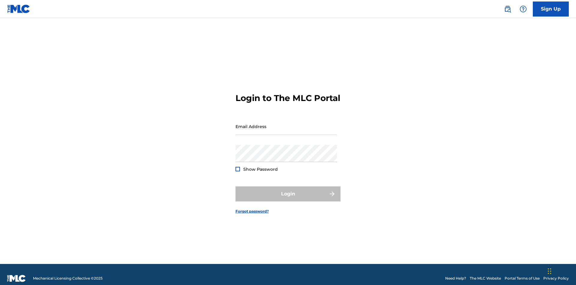 The image size is (576, 285). I want to click on a: Sign Up, so click(551, 9).